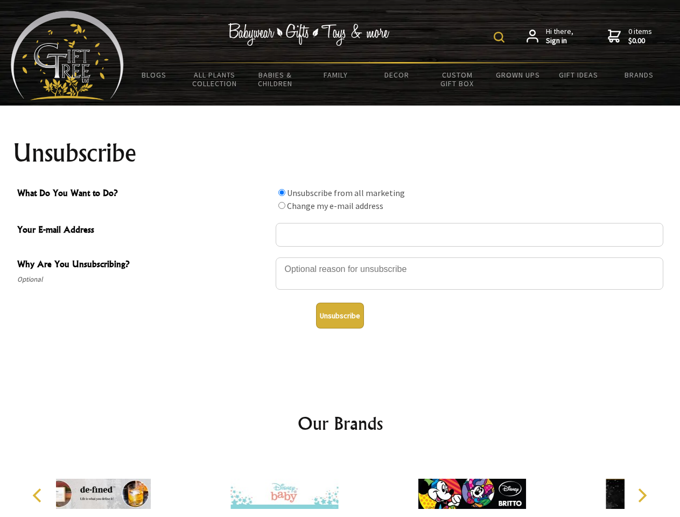 This screenshot has height=517, width=680. Describe the element at coordinates (469, 273) in the screenshot. I see `textarea: Why Are You Unsubscribing?` at that location.